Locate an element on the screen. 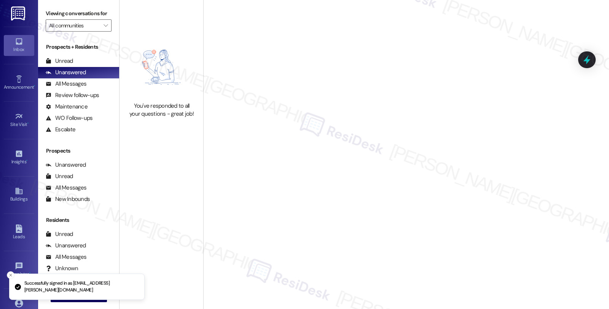 The height and width of the screenshot is (309, 609). a: Leads is located at coordinates (19, 233).